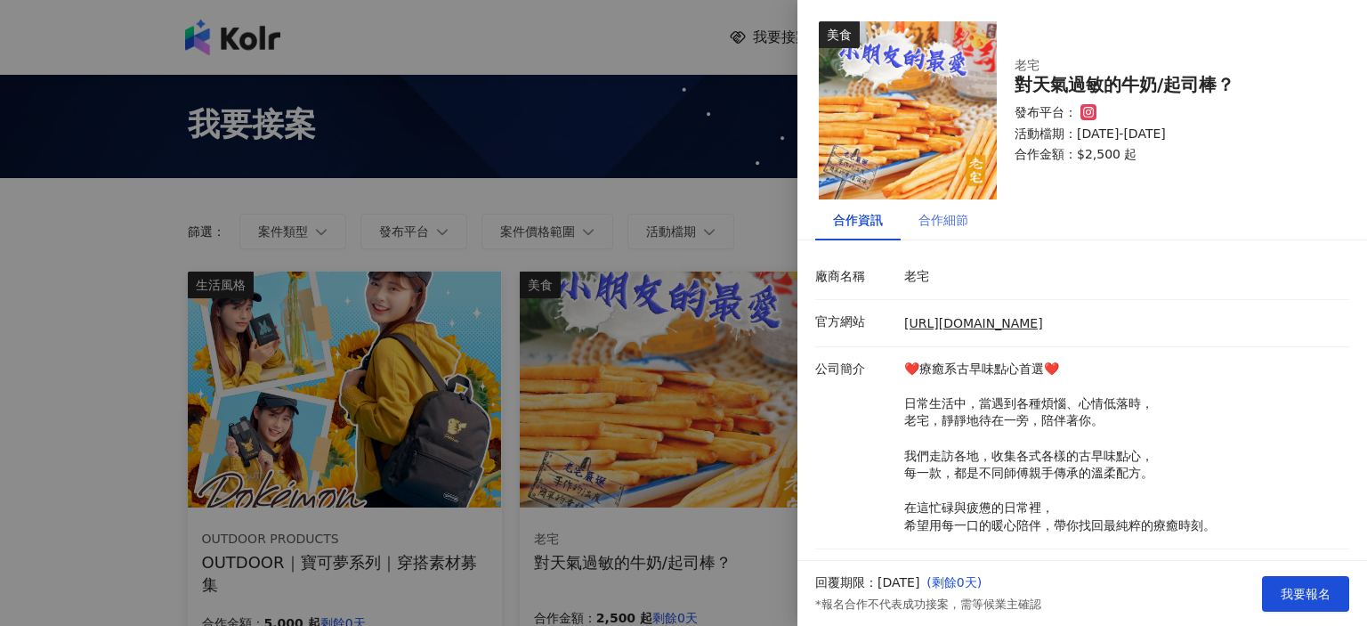 The width and height of the screenshot is (1367, 626). I want to click on p: 廠商名稱, so click(855, 277).